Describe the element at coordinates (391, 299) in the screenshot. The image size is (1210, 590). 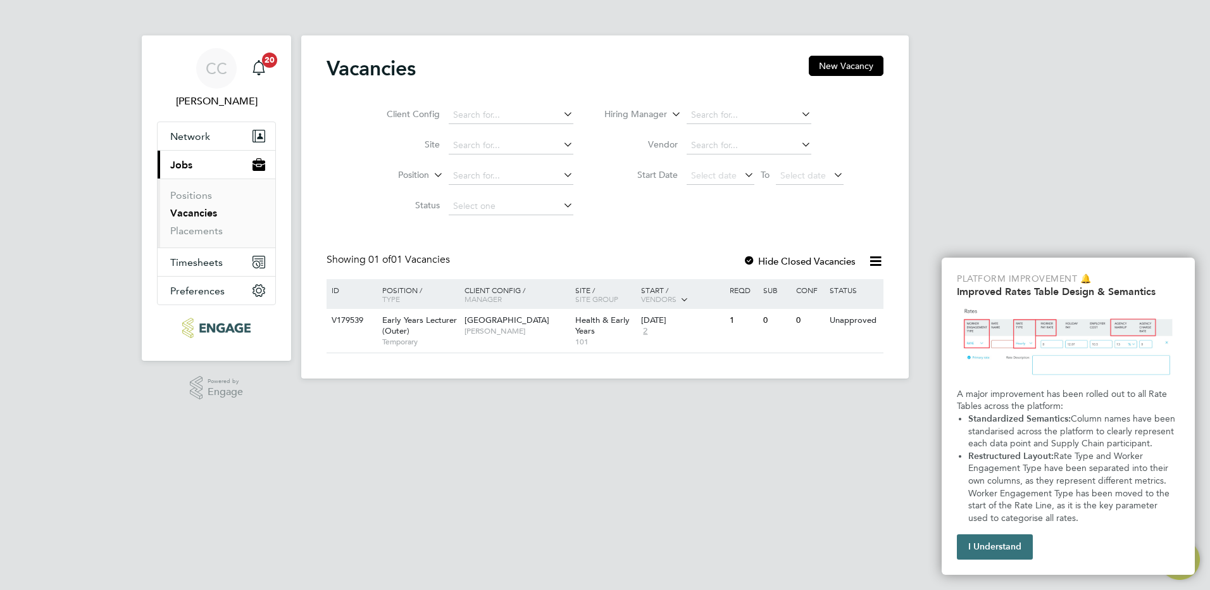
I see `span: Type` at that location.